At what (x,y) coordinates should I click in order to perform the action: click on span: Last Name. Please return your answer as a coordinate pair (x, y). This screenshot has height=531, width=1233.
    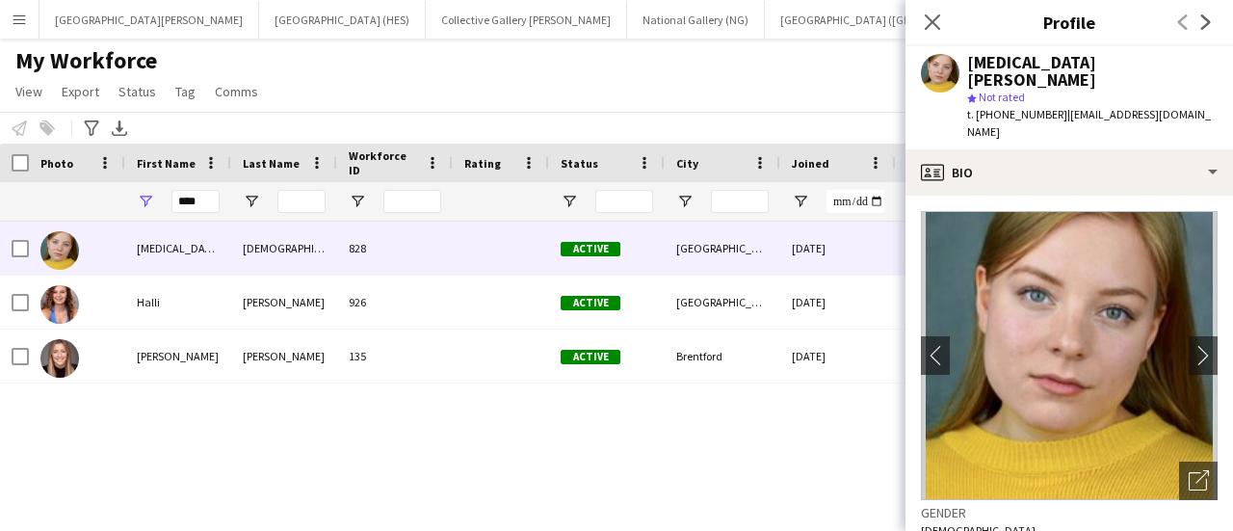
    Looking at the image, I should click on (271, 163).